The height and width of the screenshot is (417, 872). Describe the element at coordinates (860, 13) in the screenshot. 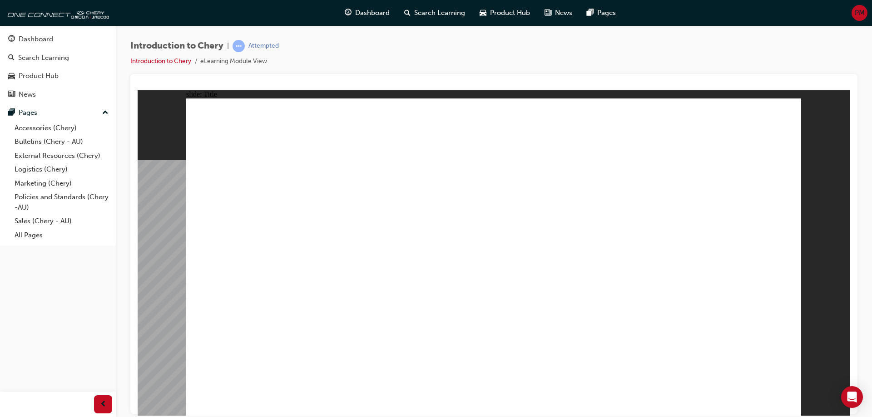

I see `span: PM` at that location.